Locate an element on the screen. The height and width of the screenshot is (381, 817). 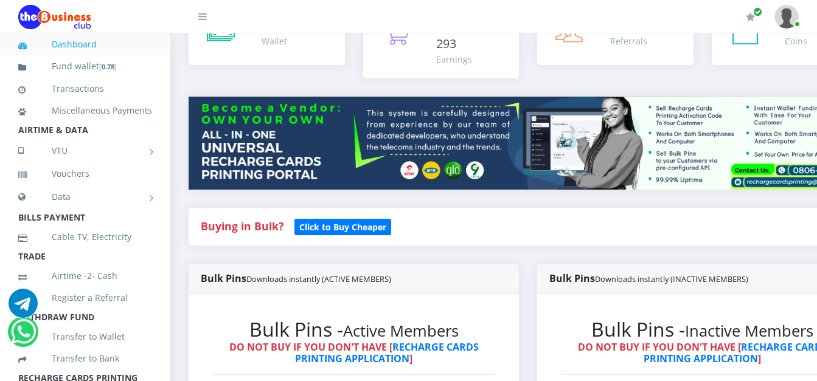
a: Transactions is located at coordinates (85, 89).